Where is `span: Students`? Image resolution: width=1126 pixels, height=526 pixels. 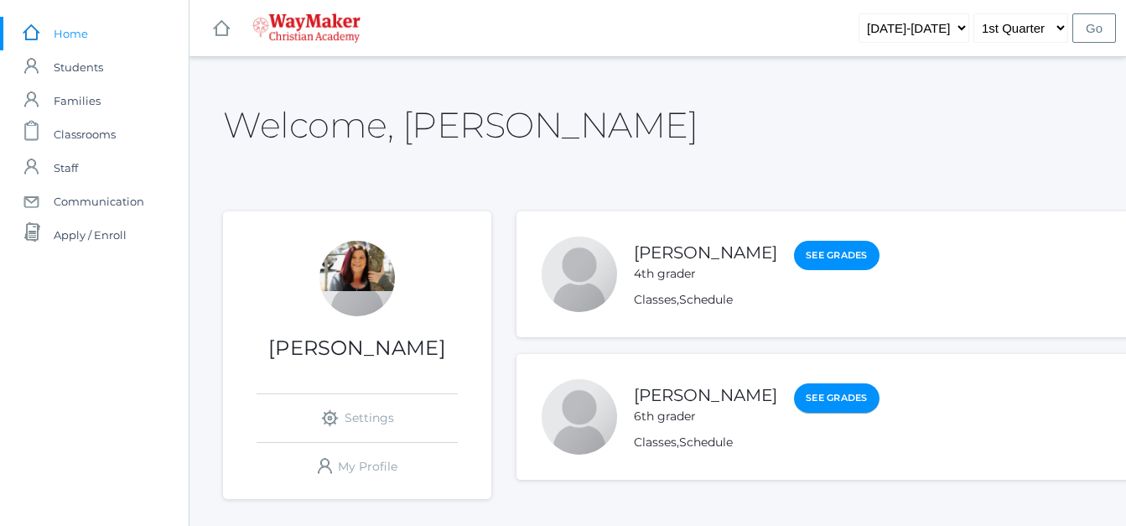 span: Students is located at coordinates (78, 67).